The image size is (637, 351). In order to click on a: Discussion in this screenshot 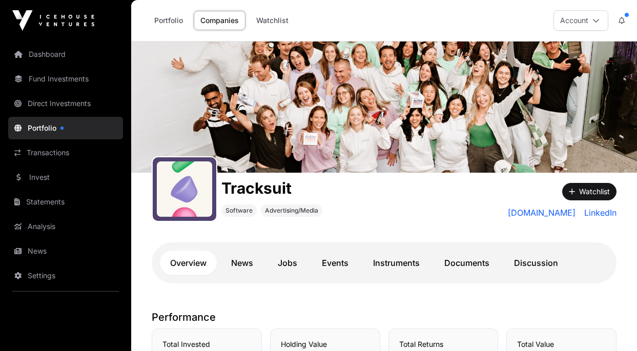, I will do `click(536, 263)`.